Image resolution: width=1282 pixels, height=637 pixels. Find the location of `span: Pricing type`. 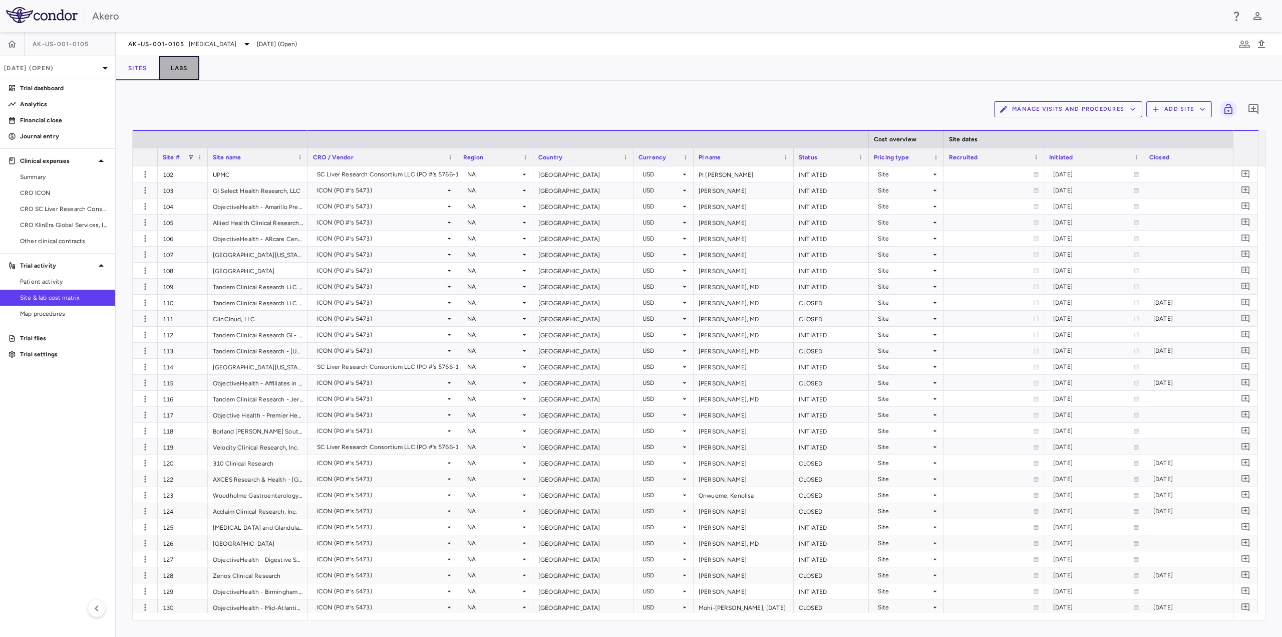

span: Pricing type is located at coordinates (892, 157).